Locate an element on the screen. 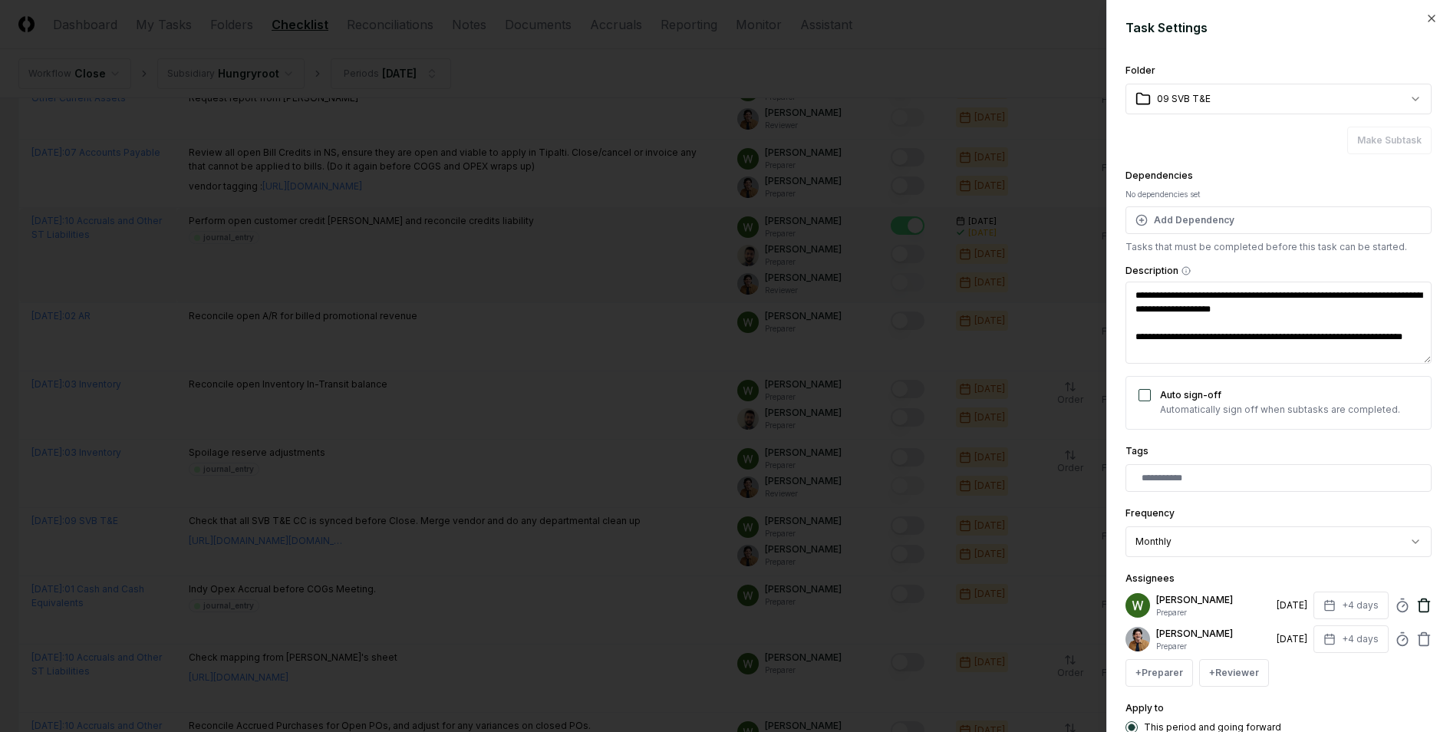 Image resolution: width=1450 pixels, height=732 pixels. label: Assignees is located at coordinates (1150, 578).